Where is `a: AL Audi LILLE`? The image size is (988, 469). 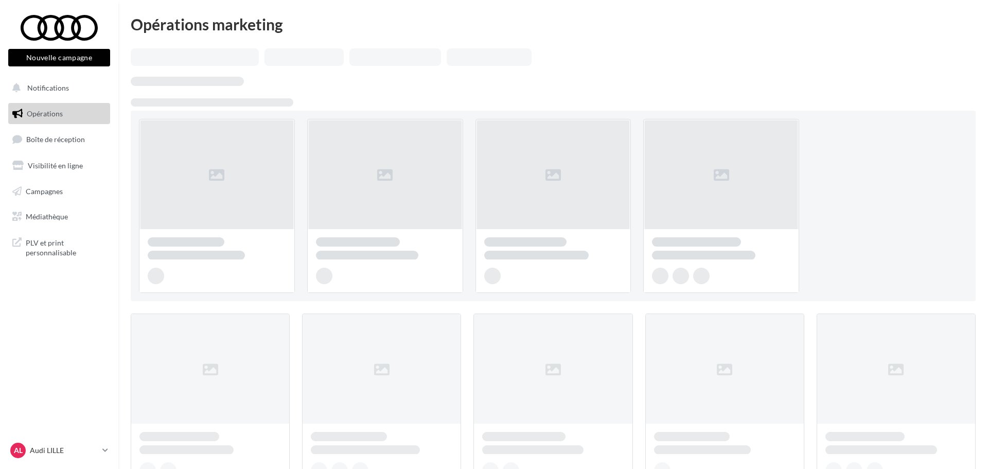
a: AL Audi LILLE is located at coordinates (59, 450).